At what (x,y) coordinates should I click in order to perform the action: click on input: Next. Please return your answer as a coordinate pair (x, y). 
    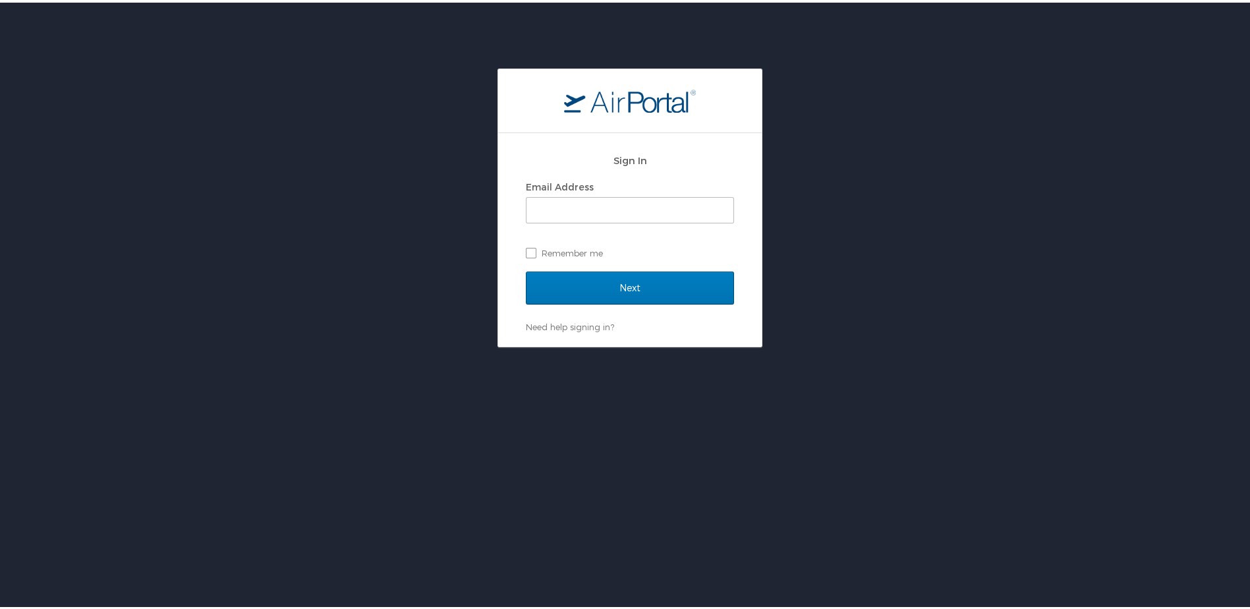
    Looking at the image, I should click on (630, 285).